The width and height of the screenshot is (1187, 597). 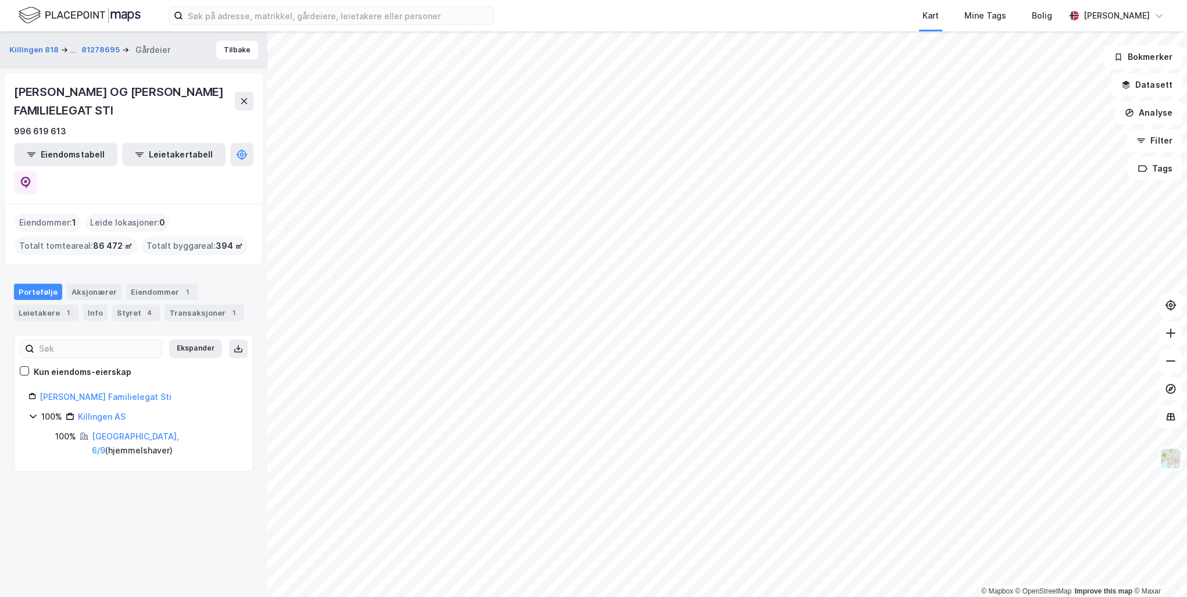 What do you see at coordinates (174, 155) in the screenshot?
I see `button: Leietakertabell` at bounding box center [174, 155].